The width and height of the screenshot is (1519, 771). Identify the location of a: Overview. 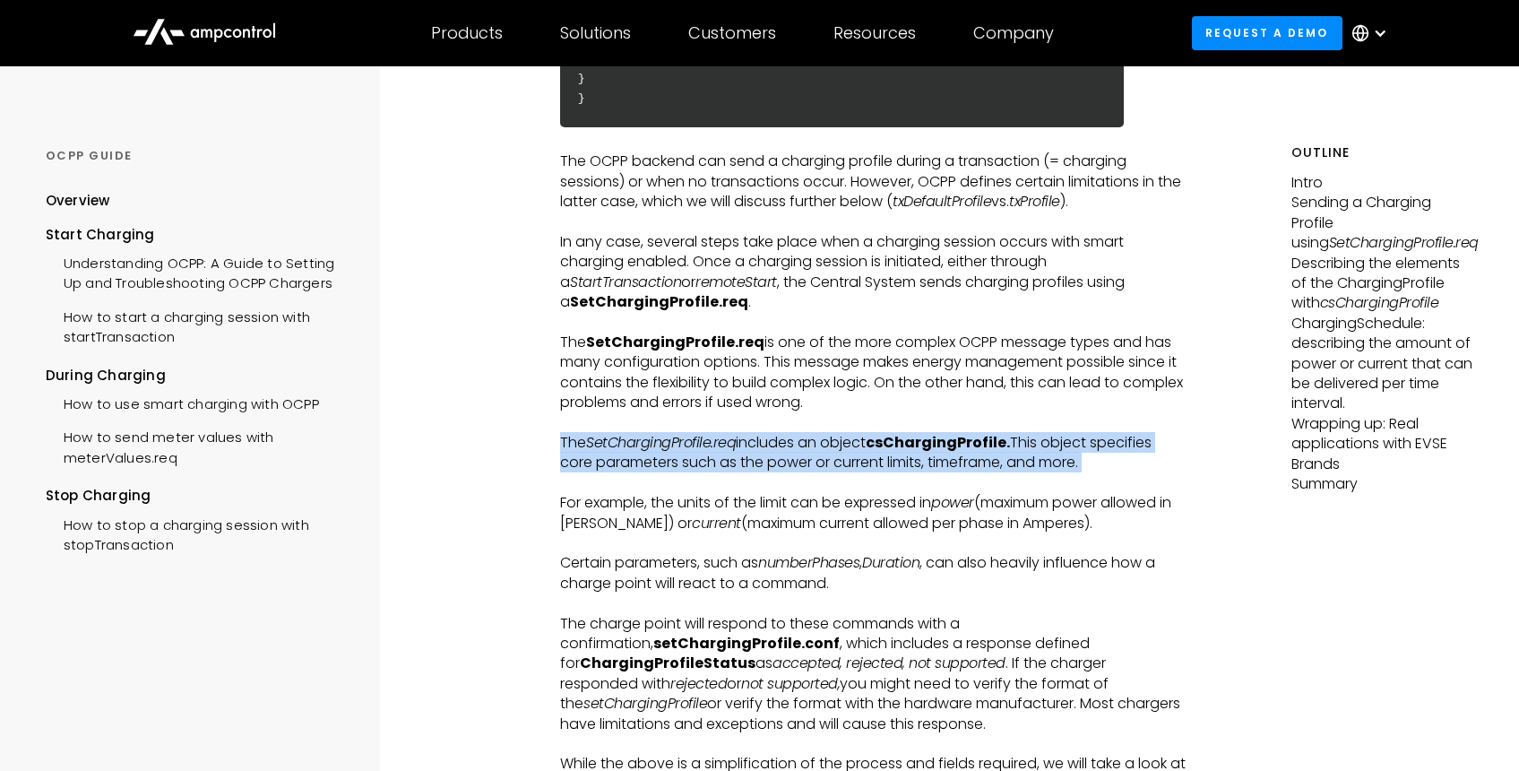
(78, 207).